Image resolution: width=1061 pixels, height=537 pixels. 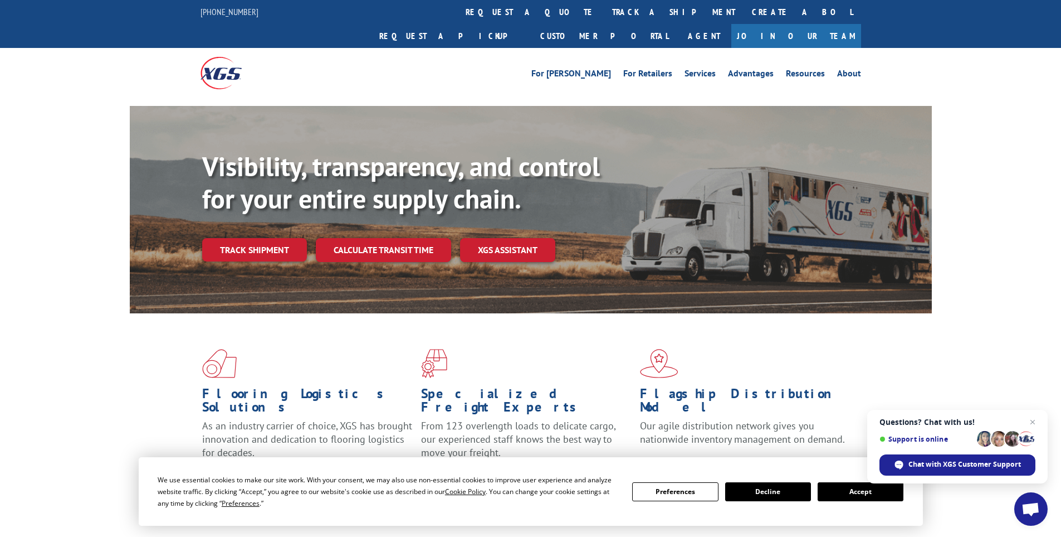 What do you see at coordinates (388, 491) in the screenshot?
I see `div: We use essential cookies to make our site work. With your consent, we may also use non-essential ...` at bounding box center [388, 491].